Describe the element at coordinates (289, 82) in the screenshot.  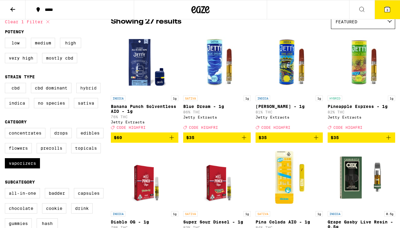
I see `a: Open page for King Louis - 1g from Jetty Extracts` at that location.